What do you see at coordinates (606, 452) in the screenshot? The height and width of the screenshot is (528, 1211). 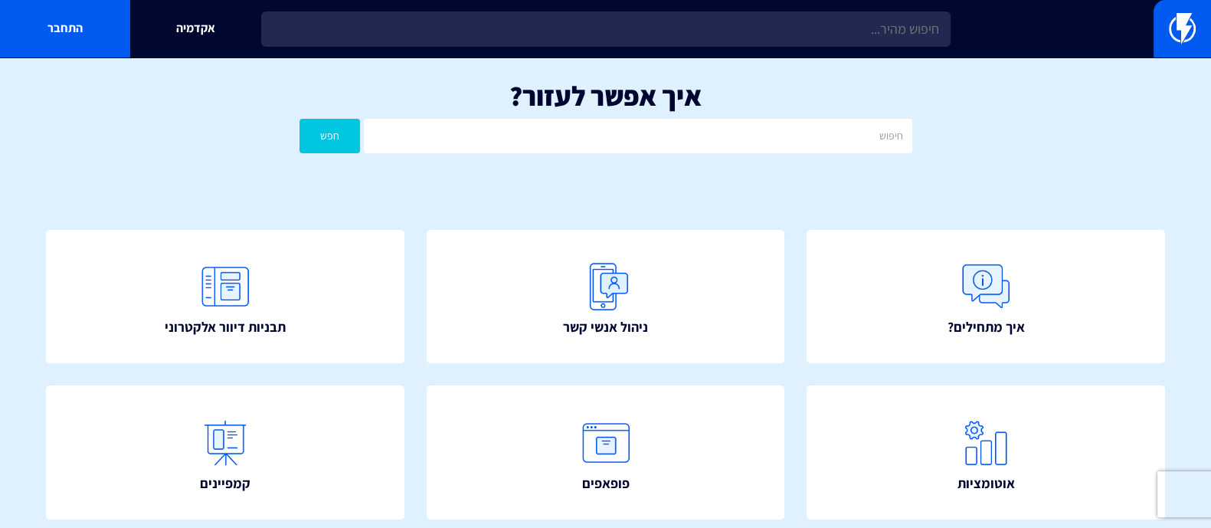 I see `a: פופאפים` at bounding box center [606, 452].